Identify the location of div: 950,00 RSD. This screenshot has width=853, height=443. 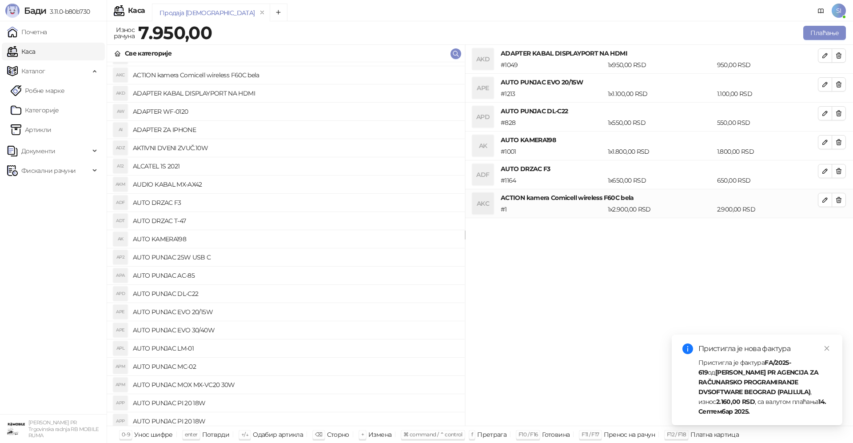
(767, 65).